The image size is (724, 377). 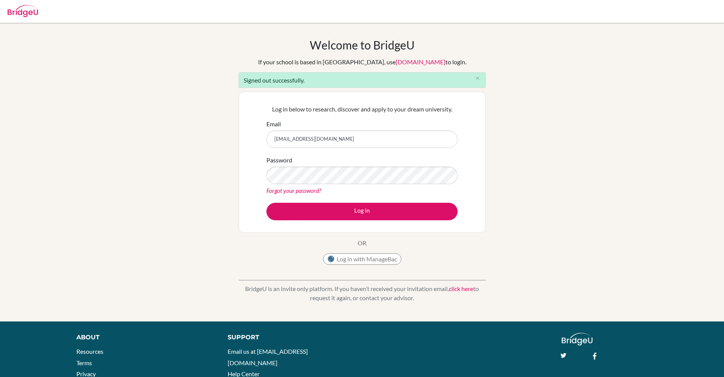 What do you see at coordinates (279, 160) in the screenshot?
I see `label: Password` at bounding box center [279, 160].